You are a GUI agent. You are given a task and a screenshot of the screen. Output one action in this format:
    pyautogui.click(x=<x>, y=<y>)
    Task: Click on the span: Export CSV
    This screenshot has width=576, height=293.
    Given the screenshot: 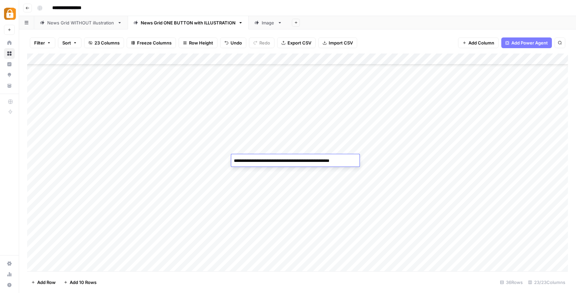 What is the action you would take?
    pyautogui.click(x=299, y=43)
    